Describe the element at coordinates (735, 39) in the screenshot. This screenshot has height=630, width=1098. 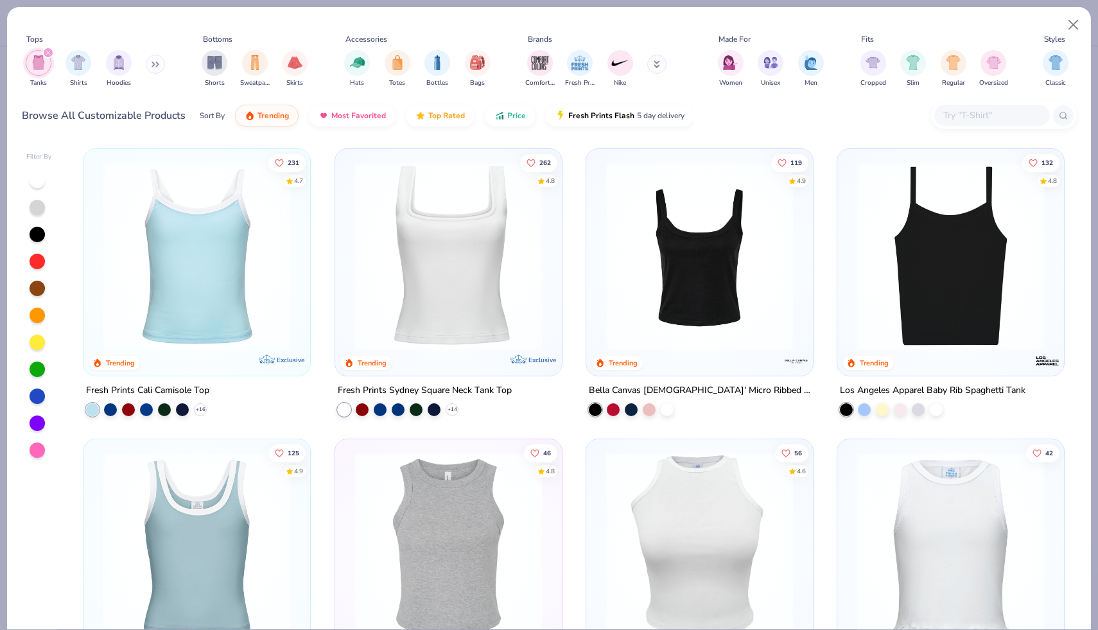
I see `div: Made For` at that location.